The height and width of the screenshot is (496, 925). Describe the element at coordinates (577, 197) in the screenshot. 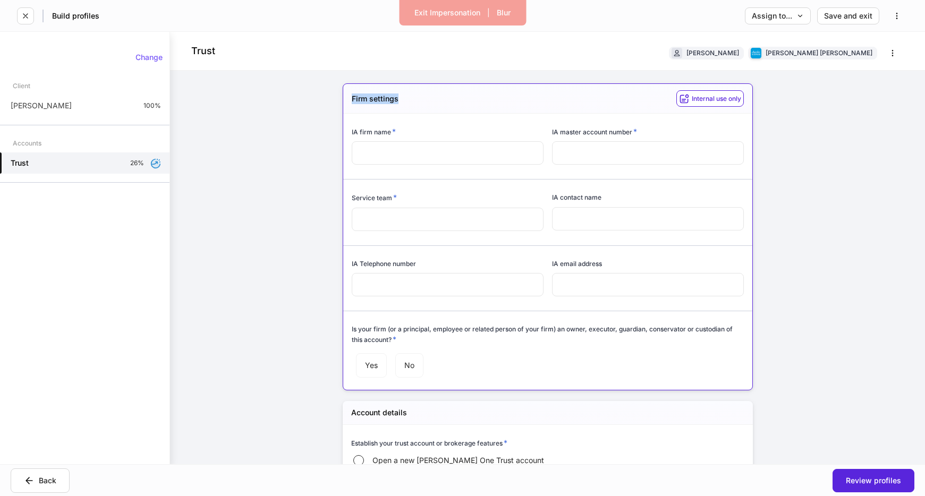

I see `h6: IA contact name` at that location.